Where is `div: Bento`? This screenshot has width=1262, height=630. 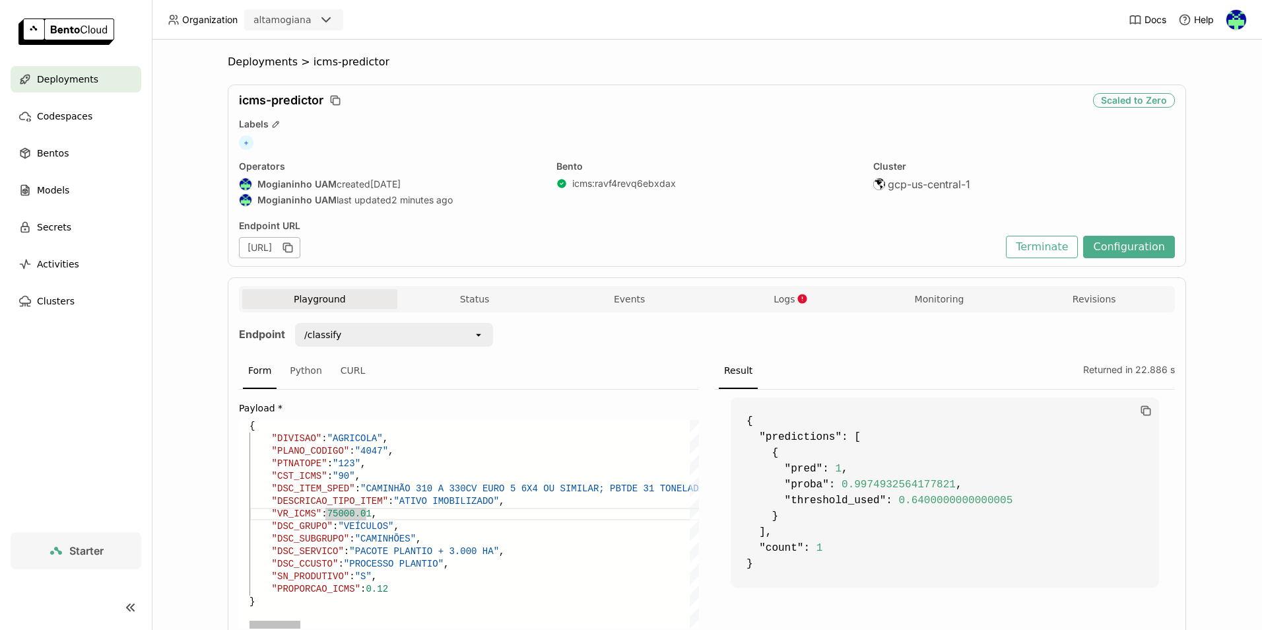 div: Bento is located at coordinates (707, 166).